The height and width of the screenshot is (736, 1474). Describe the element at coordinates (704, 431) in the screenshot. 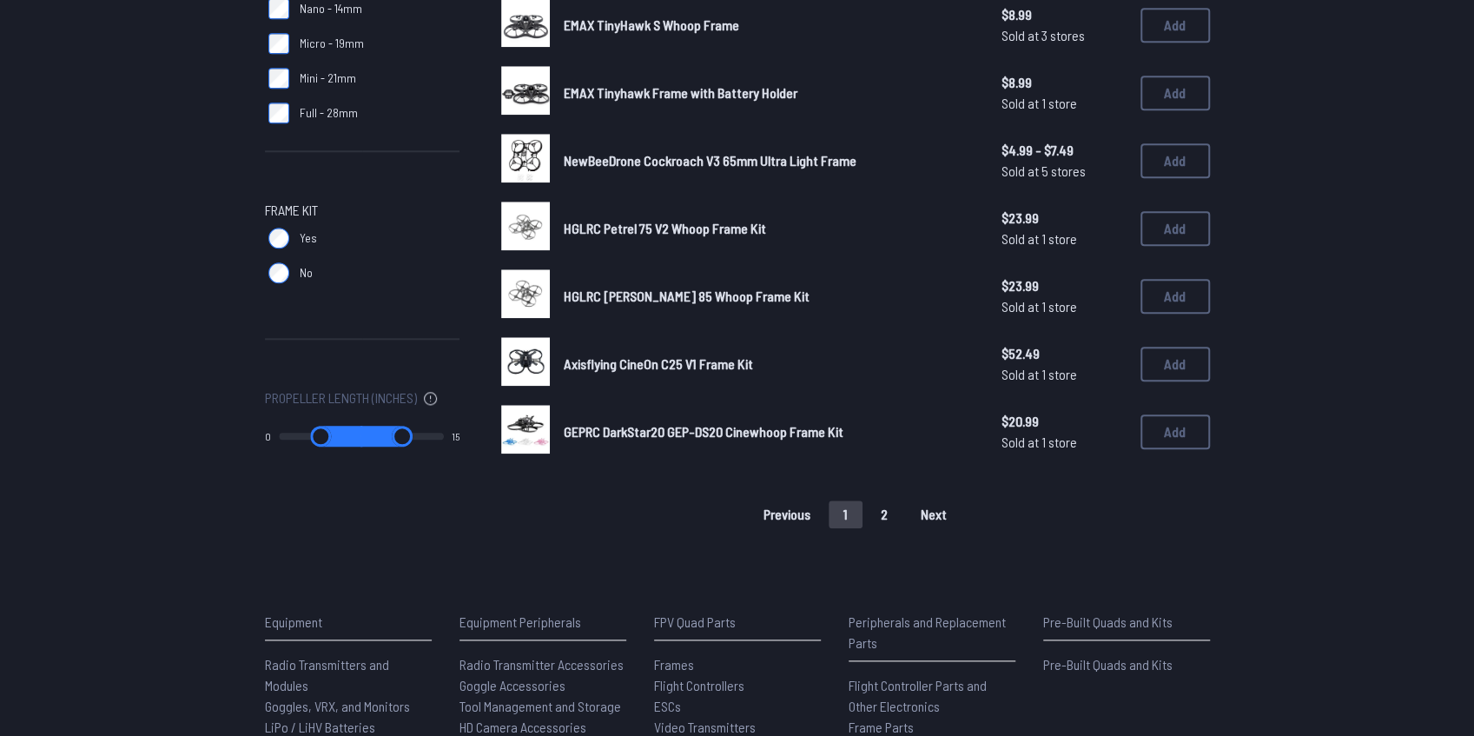

I see `span: GEPRC DarkStar20 GEP-DS20 Cinewhoop Frame Kit` at that location.